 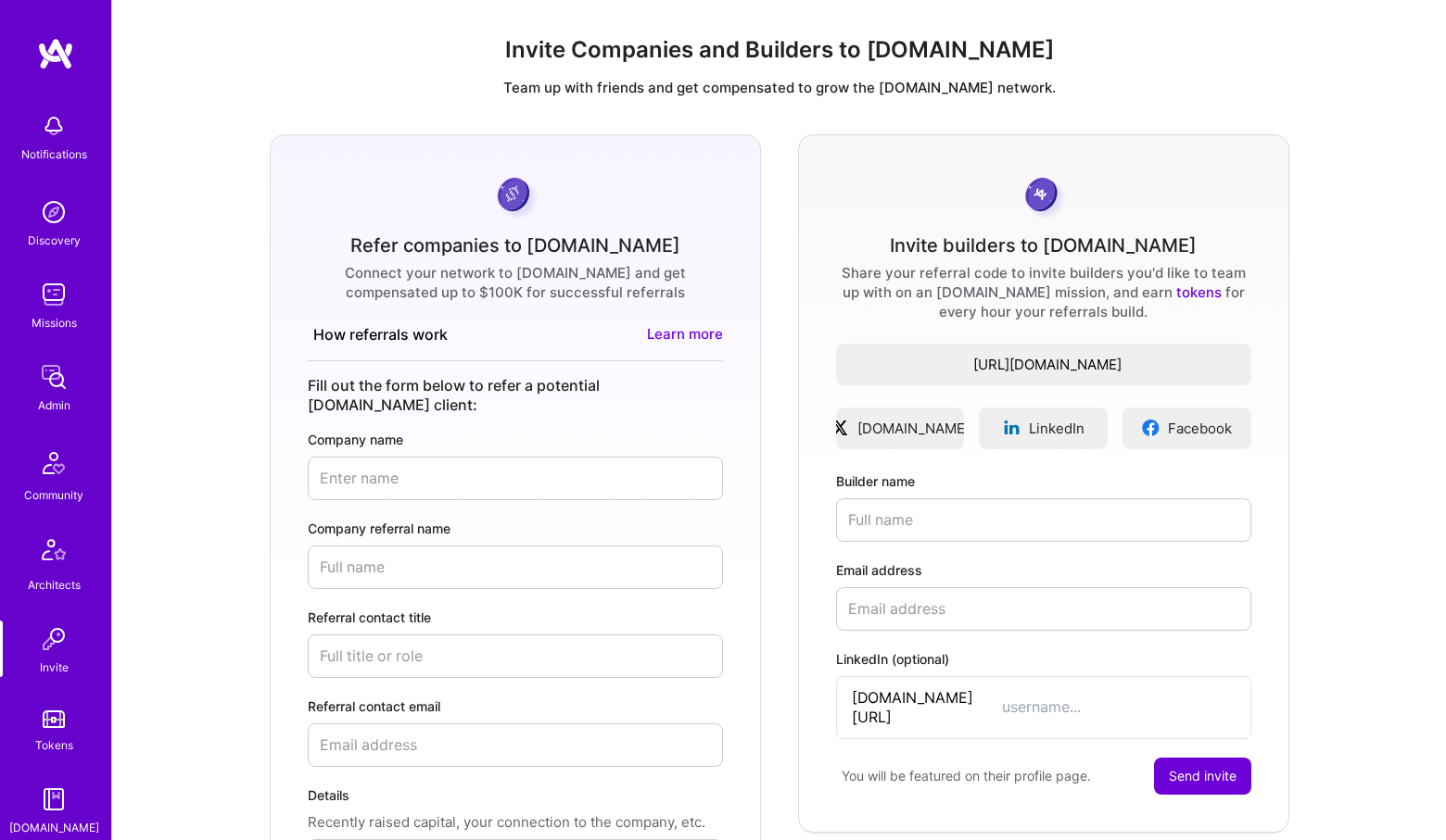 What do you see at coordinates (53, 495) in the screenshot?
I see `div: Community` at bounding box center [53, 495].